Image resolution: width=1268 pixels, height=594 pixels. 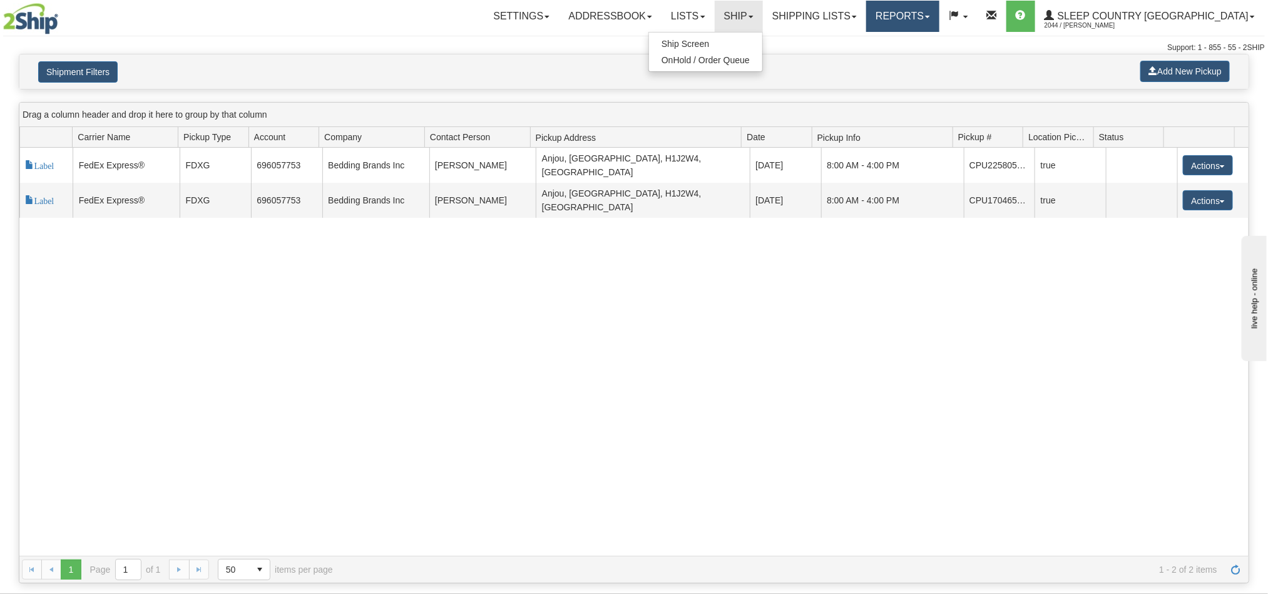 I want to click on span: Contact Person, so click(x=460, y=137).